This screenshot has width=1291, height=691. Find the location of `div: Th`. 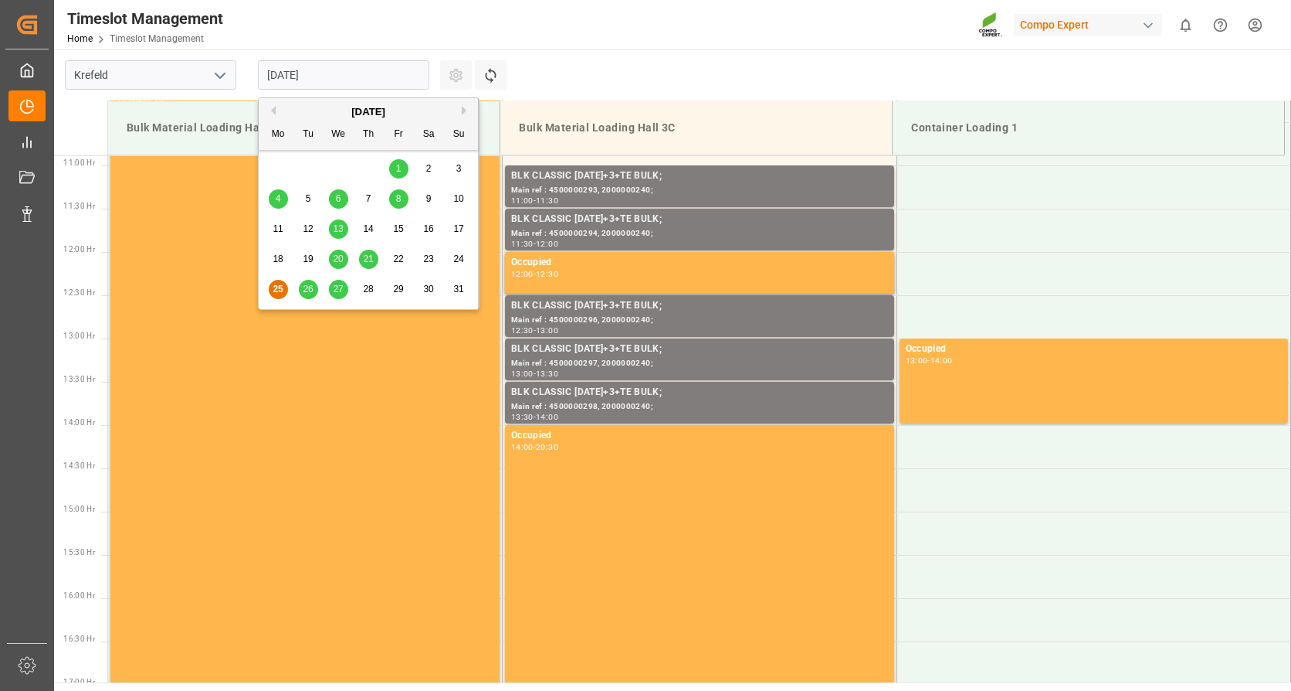

div: Th is located at coordinates (368, 134).